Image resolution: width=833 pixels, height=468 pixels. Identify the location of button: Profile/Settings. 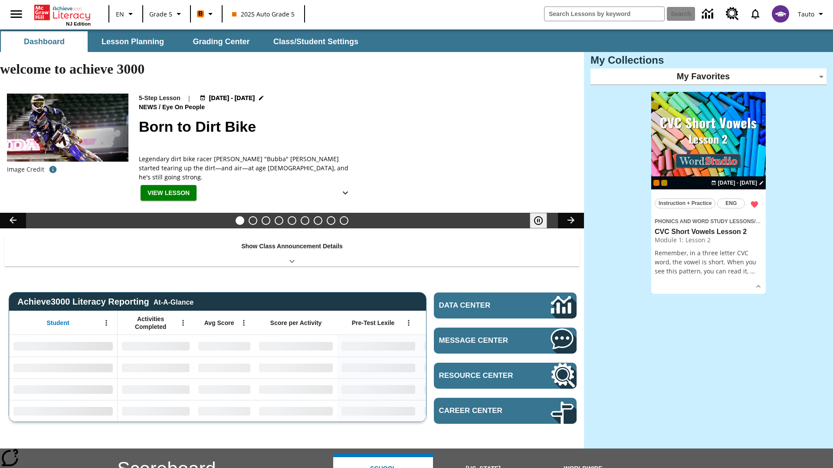
(811, 14).